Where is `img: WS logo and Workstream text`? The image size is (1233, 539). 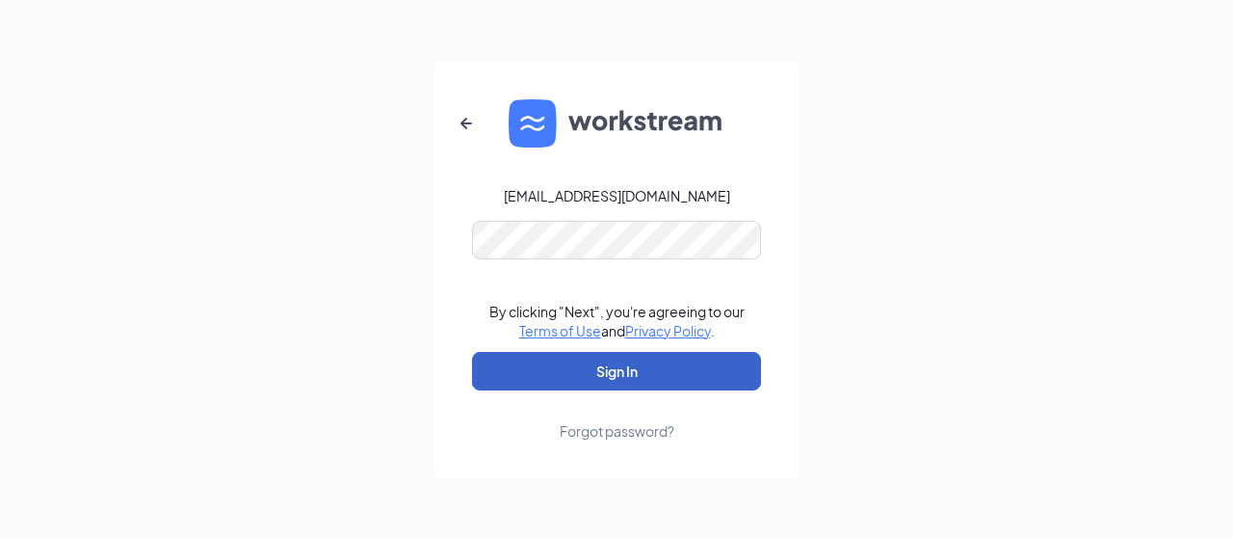 img: WS logo and Workstream text is located at coordinates (617, 123).